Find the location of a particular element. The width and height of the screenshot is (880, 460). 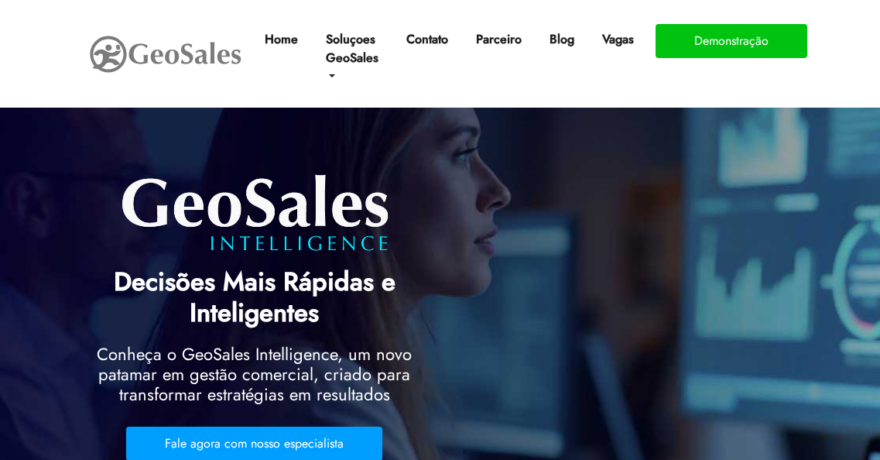

a: Parceiro is located at coordinates (498, 39).